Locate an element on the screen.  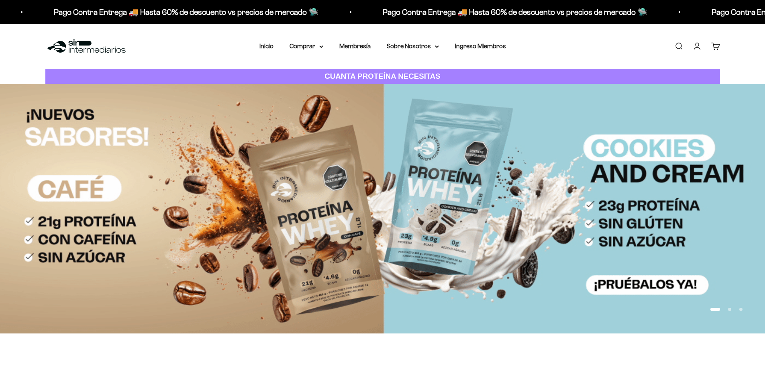
summary: Comprar is located at coordinates (306, 46).